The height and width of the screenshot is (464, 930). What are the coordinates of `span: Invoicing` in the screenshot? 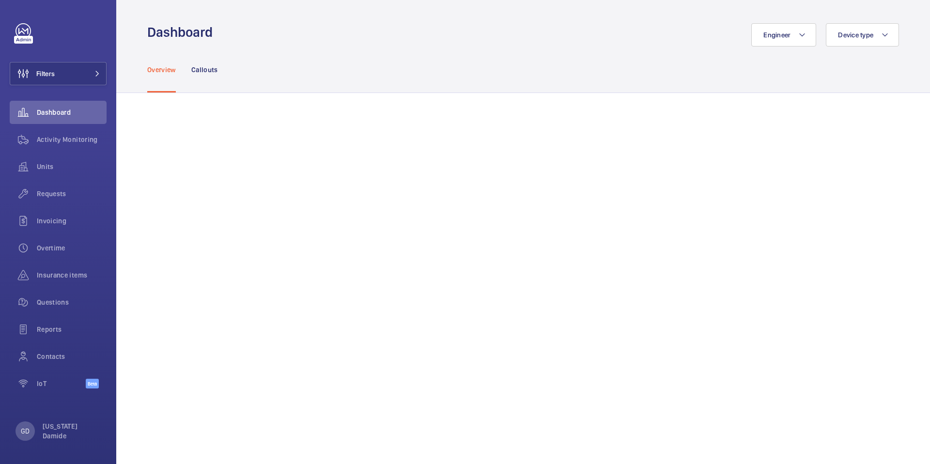 It's located at (72, 221).